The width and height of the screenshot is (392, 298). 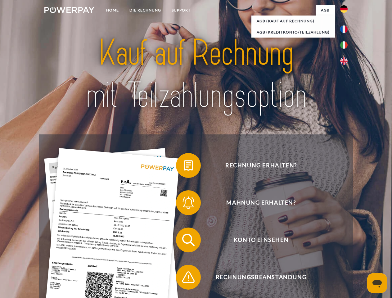 What do you see at coordinates (293, 21) in the screenshot?
I see `a: AGB (Kauf auf Rechnung)` at bounding box center [293, 21].